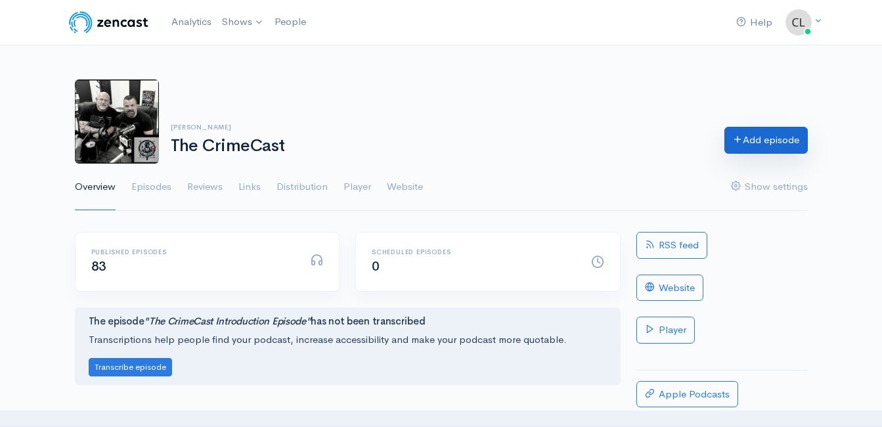 The image size is (882, 427). What do you see at coordinates (376, 266) in the screenshot?
I see `span: 0` at bounding box center [376, 266].